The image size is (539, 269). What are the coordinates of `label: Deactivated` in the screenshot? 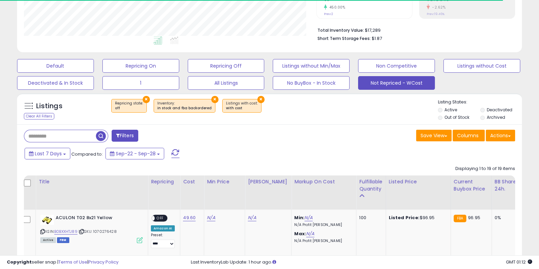 It's located at (499, 110).